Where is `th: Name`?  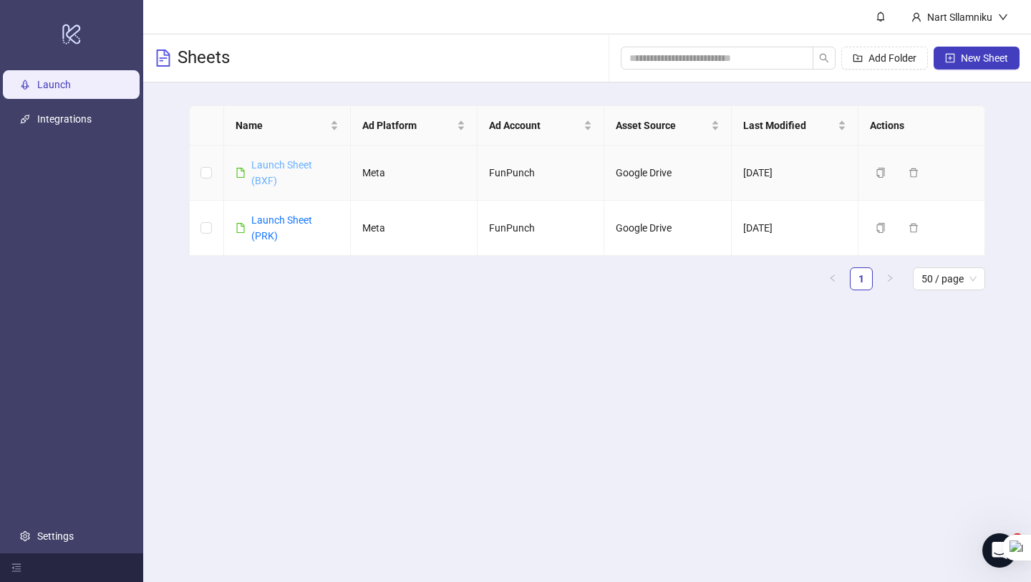 th: Name is located at coordinates (287, 125).